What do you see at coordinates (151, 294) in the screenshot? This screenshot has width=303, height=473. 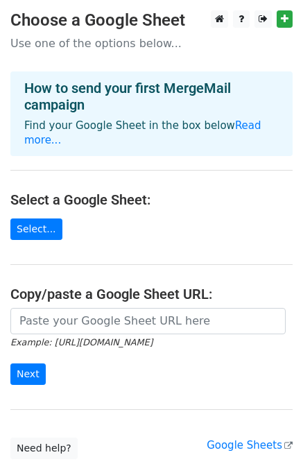 I see `h4: Copy/paste a Google Sheet URL:` at bounding box center [151, 294].